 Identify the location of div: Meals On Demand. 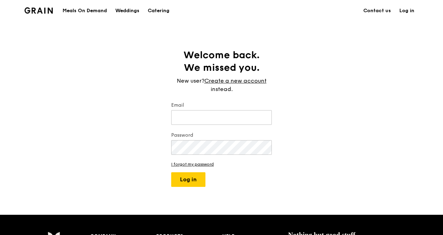
(84, 11).